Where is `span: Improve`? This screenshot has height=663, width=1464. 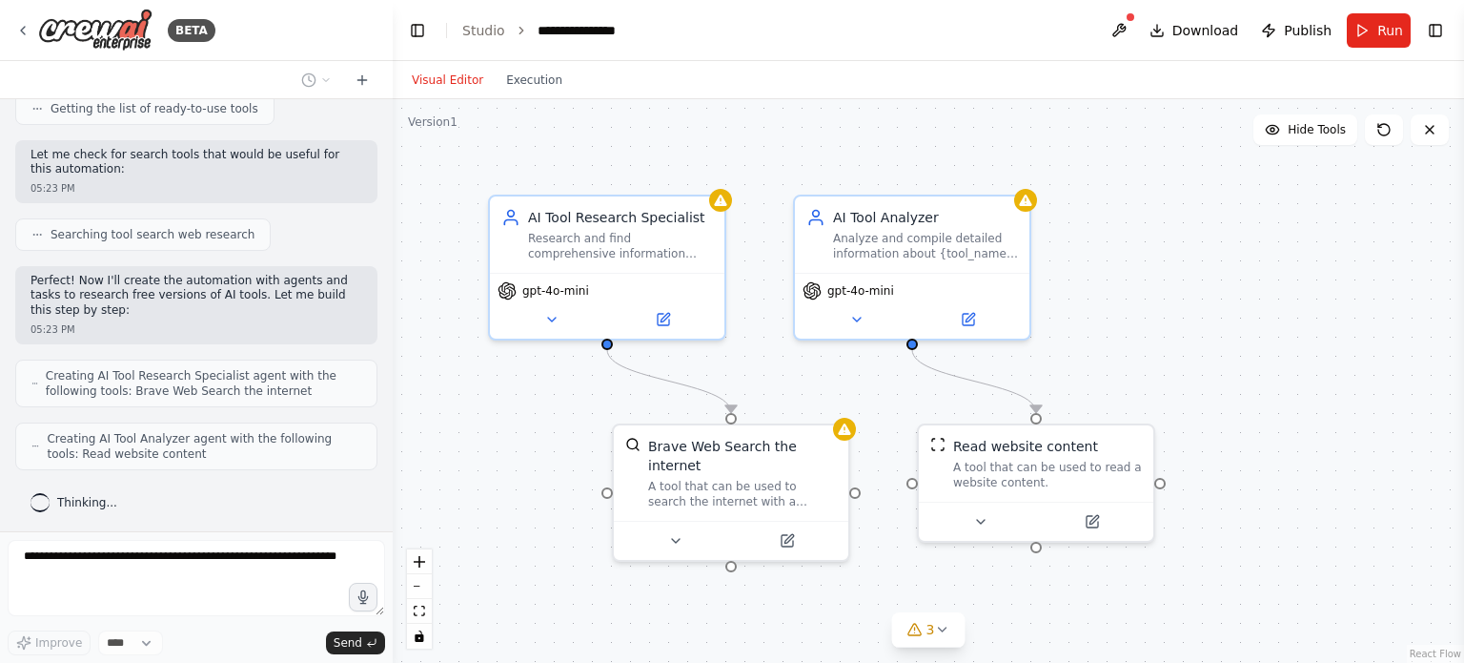
span: Improve is located at coordinates (58, 643).